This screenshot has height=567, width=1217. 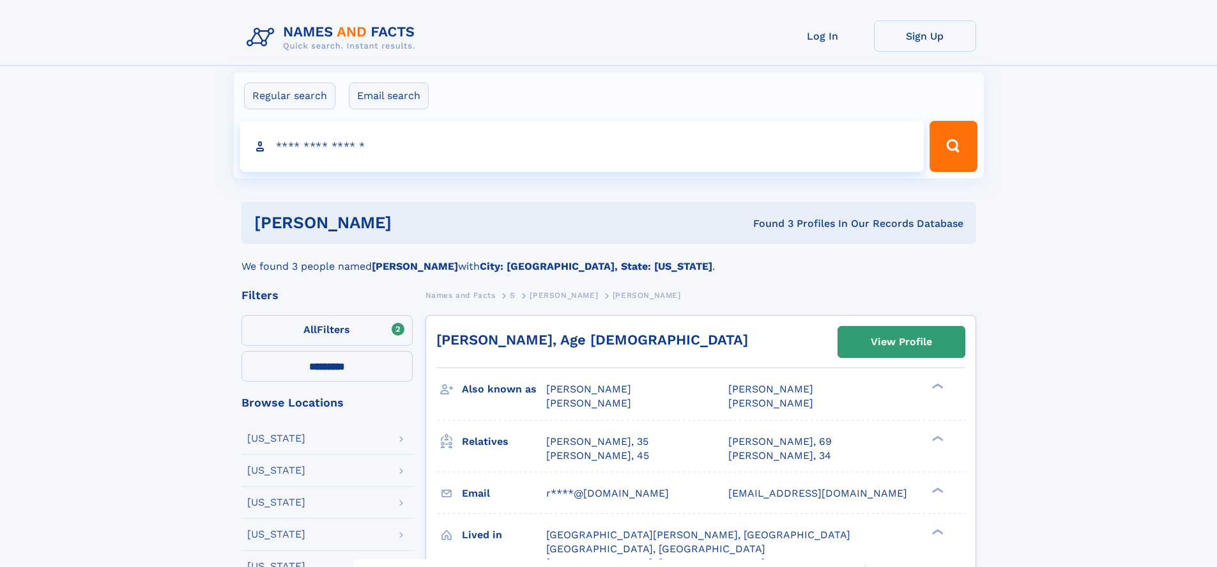 I want to click on button: Search Button, so click(x=953, y=146).